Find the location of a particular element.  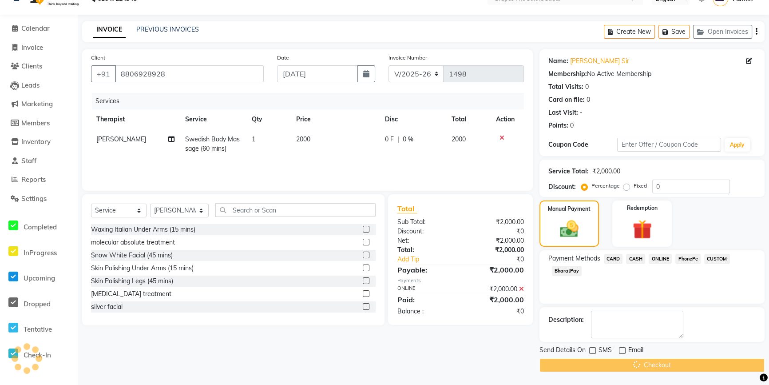

span: CASH is located at coordinates (636, 258).